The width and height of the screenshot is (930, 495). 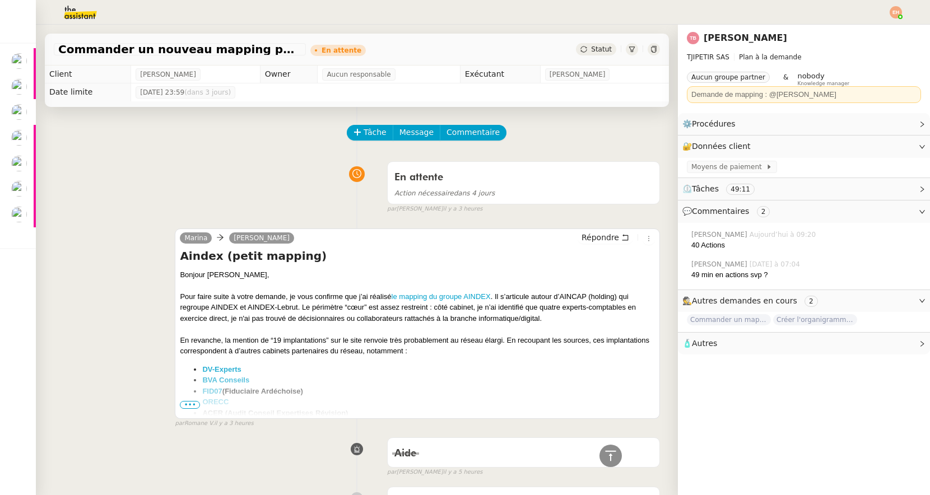 I want to click on a: le mapping du groupe AINDEX, so click(x=441, y=296).